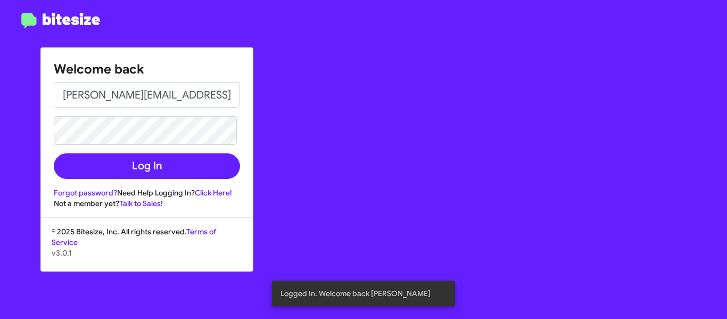 This screenshot has height=319, width=727. I want to click on input: Email address, so click(147, 95).